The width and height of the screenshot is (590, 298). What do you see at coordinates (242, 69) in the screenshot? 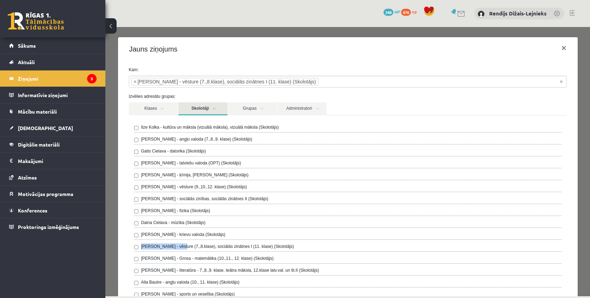
I see `label: Izvēlies adresātu grupas:` at bounding box center [242, 69].